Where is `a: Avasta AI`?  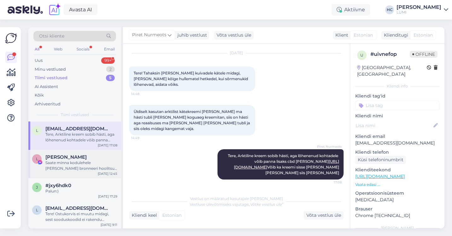 a: Avasta AI is located at coordinates (80, 10).